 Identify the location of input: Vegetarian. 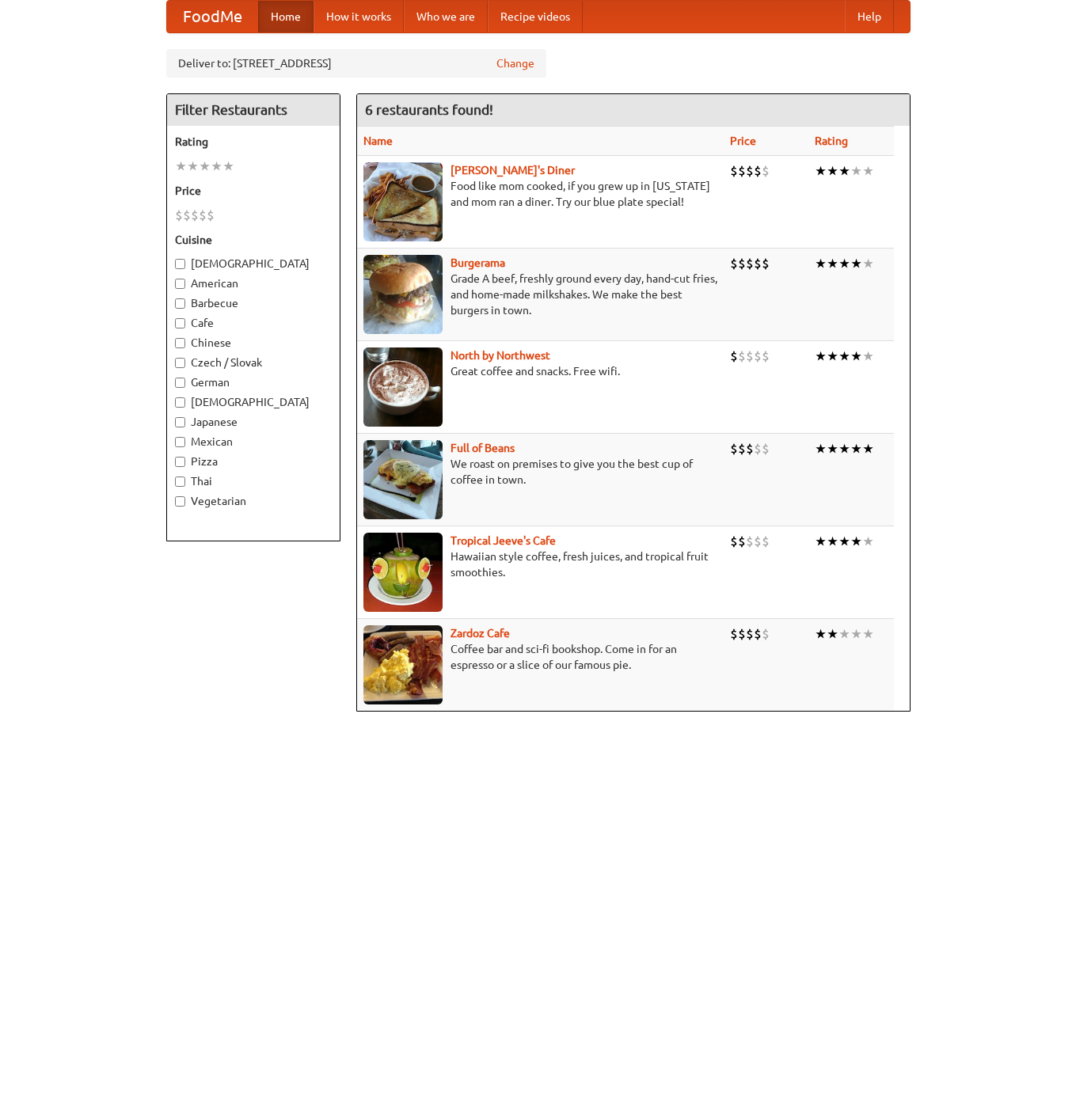
(180, 501).